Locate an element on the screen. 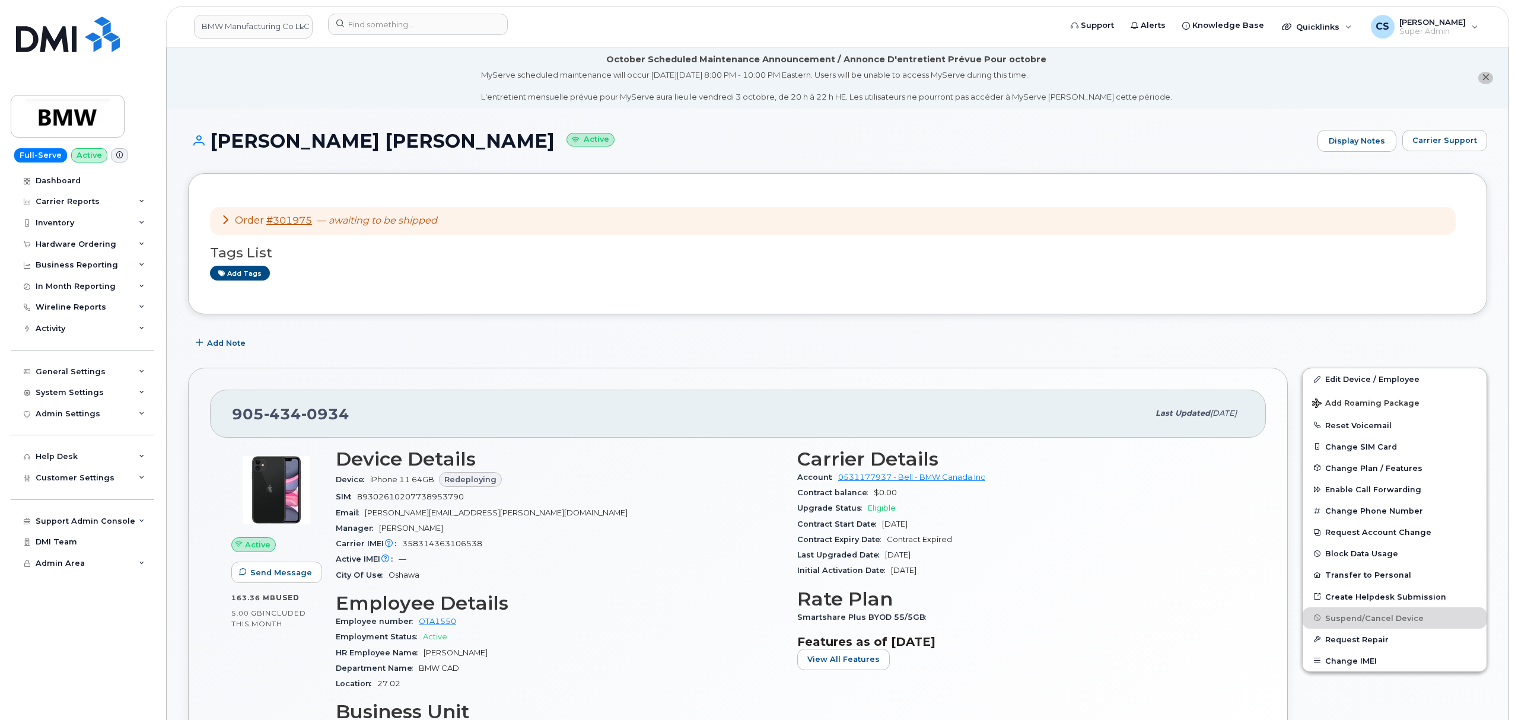  span: Enable Call Forwarding is located at coordinates (1373, 489).